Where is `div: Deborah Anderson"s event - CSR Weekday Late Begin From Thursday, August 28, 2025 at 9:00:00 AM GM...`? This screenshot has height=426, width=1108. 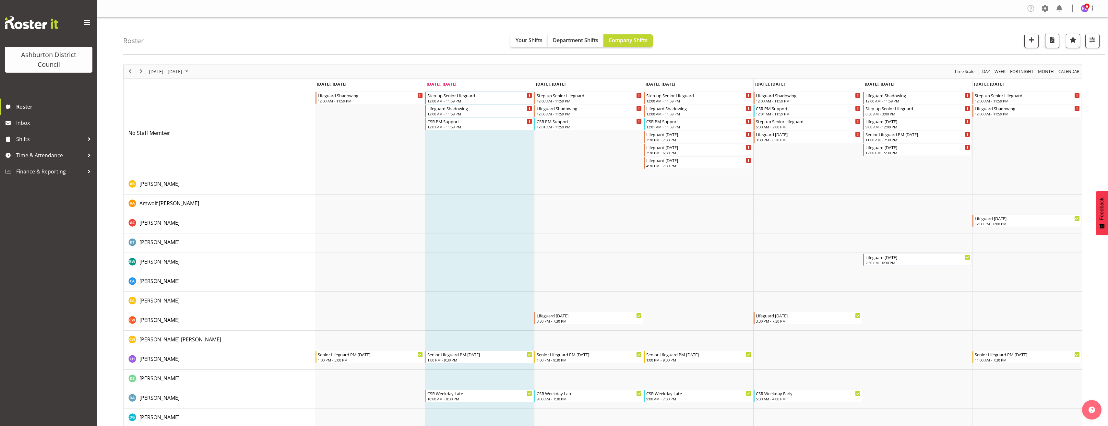 div: Deborah Anderson"s event - CSR Weekday Late Begin From Thursday, August 28, 2025 at 9:00:00 AM GM... is located at coordinates (698, 396).